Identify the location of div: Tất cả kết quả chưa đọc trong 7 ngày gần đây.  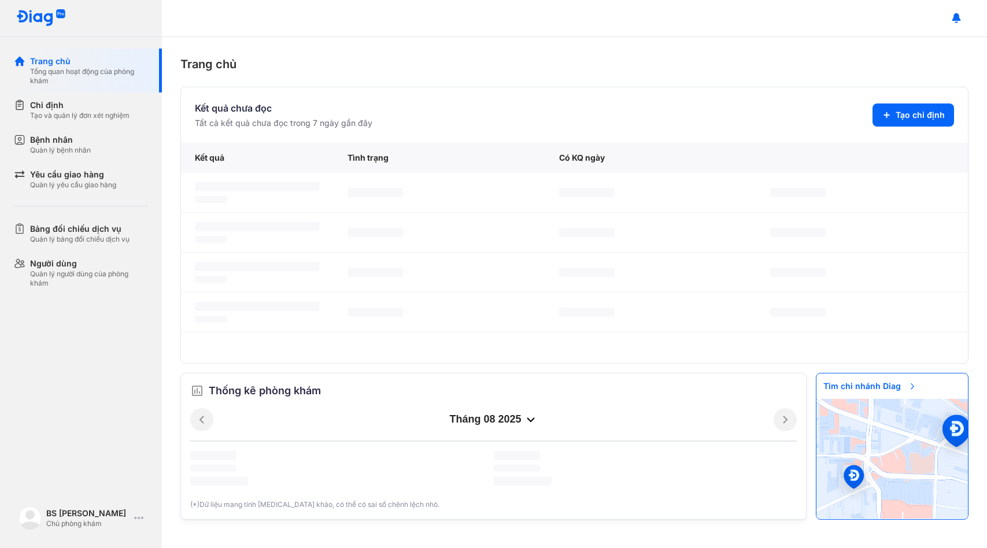
(283, 123).